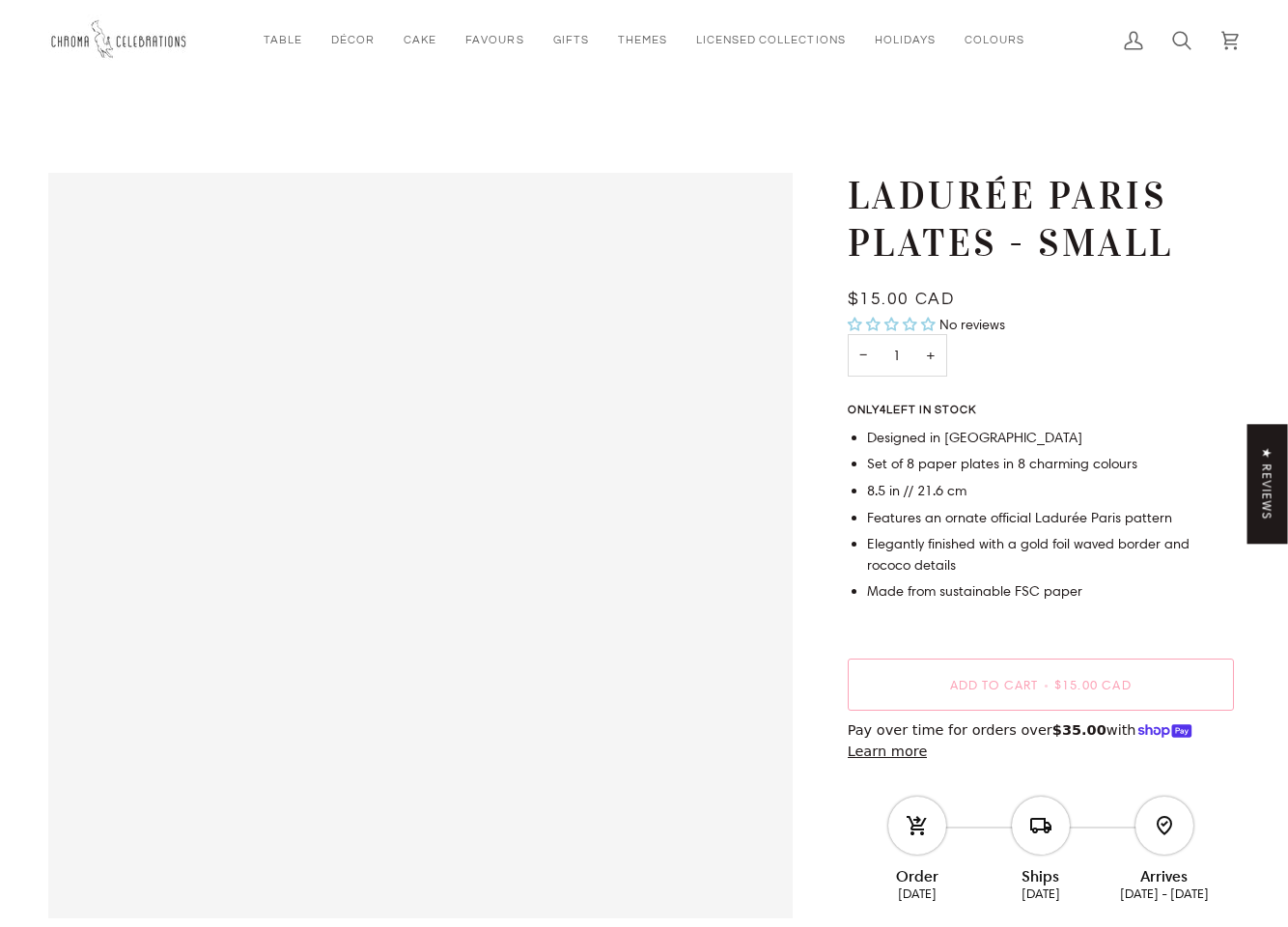 This screenshot has height=927, width=1288. Describe the element at coordinates (1051, 519) in the screenshot. I see `li: Features an ornate official Ladurée Paris pattern` at that location.